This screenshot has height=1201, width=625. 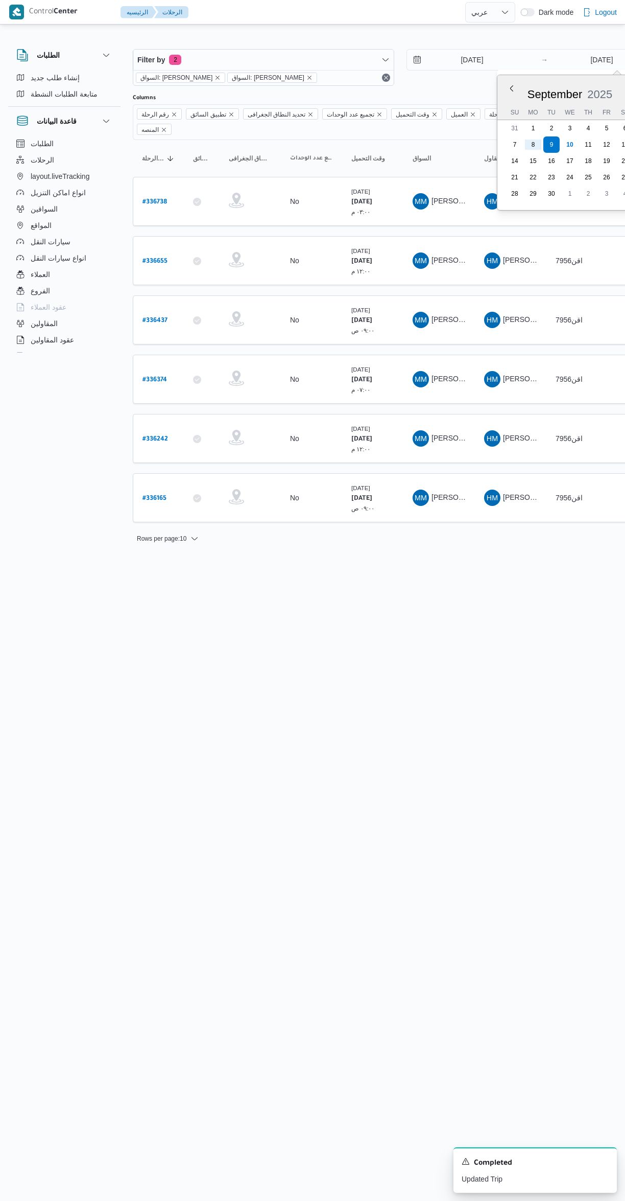 What do you see at coordinates (64, 55) in the screenshot?
I see `button: الطلبات` at bounding box center [64, 55].